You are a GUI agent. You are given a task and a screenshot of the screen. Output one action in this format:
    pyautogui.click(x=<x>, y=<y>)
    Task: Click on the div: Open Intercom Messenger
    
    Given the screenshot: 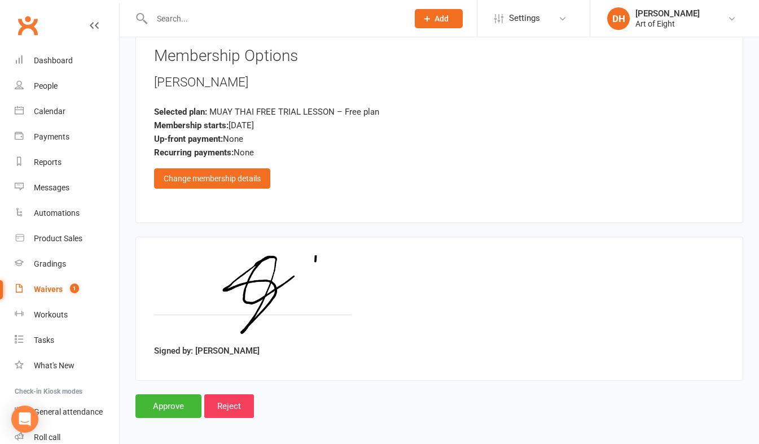 What is the action you would take?
    pyautogui.click(x=25, y=419)
    